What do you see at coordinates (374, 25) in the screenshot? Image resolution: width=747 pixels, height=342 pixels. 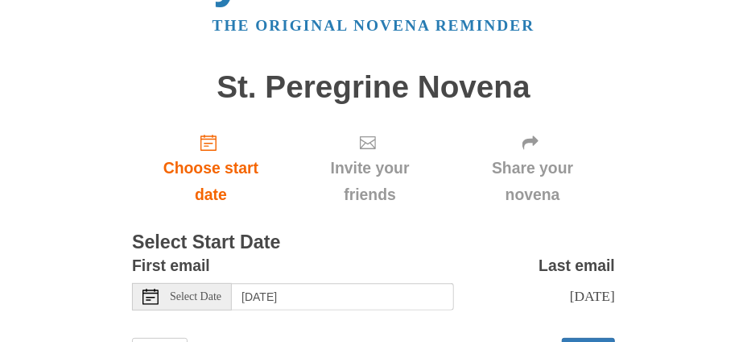 I see `a: The original novena reminder` at bounding box center [374, 25].